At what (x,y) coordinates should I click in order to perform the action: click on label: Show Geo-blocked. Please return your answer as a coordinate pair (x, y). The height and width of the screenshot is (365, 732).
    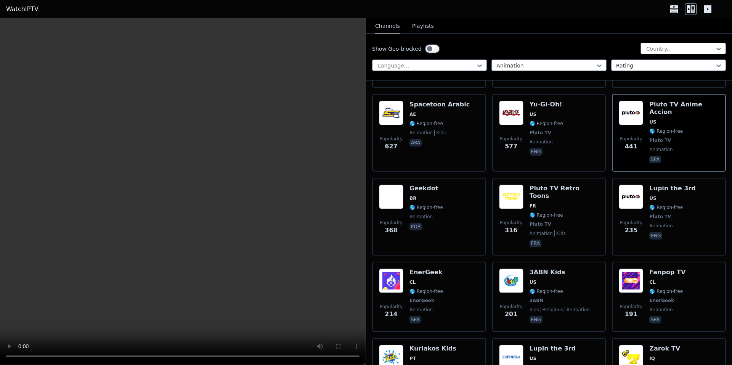
    Looking at the image, I should click on (397, 49).